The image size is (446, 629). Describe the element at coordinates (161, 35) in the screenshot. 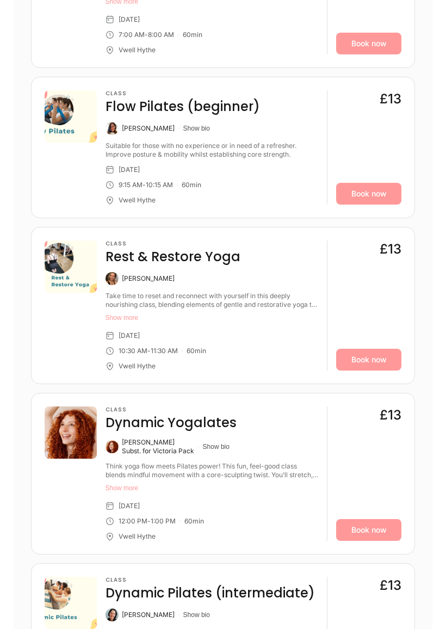

I see `div: 8:00 AM` at that location.